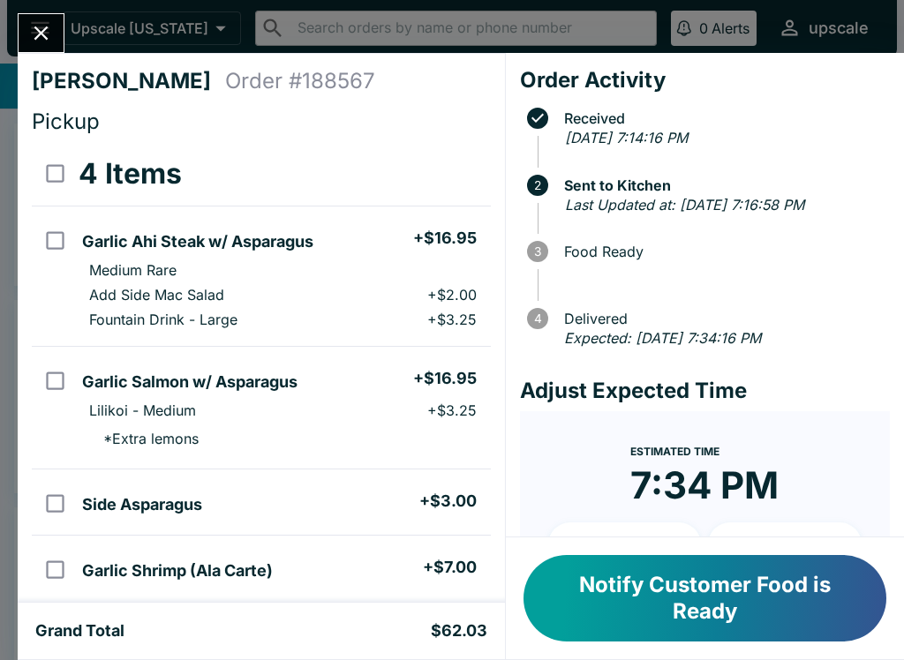 The image size is (904, 660). I want to click on p: Lilikoi - Medium, so click(142, 410).